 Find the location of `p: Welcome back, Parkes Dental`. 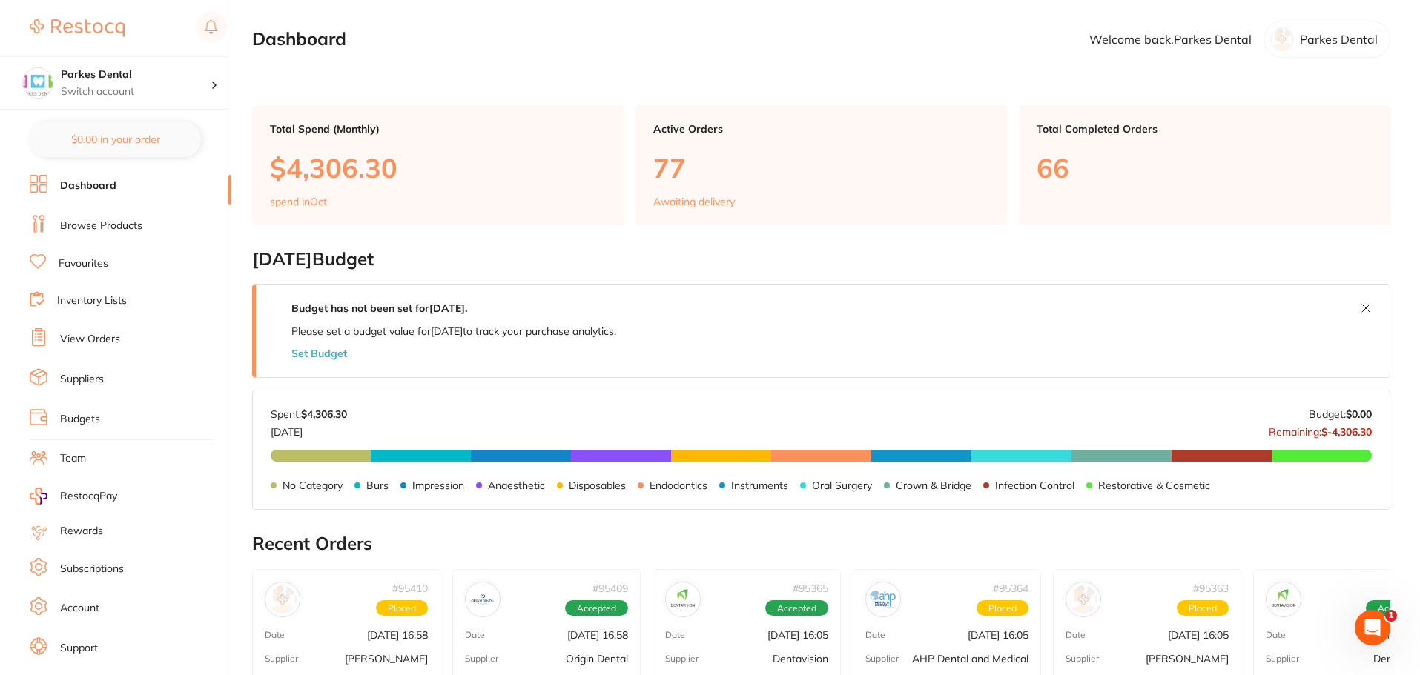

p: Welcome back, Parkes Dental is located at coordinates (1170, 39).